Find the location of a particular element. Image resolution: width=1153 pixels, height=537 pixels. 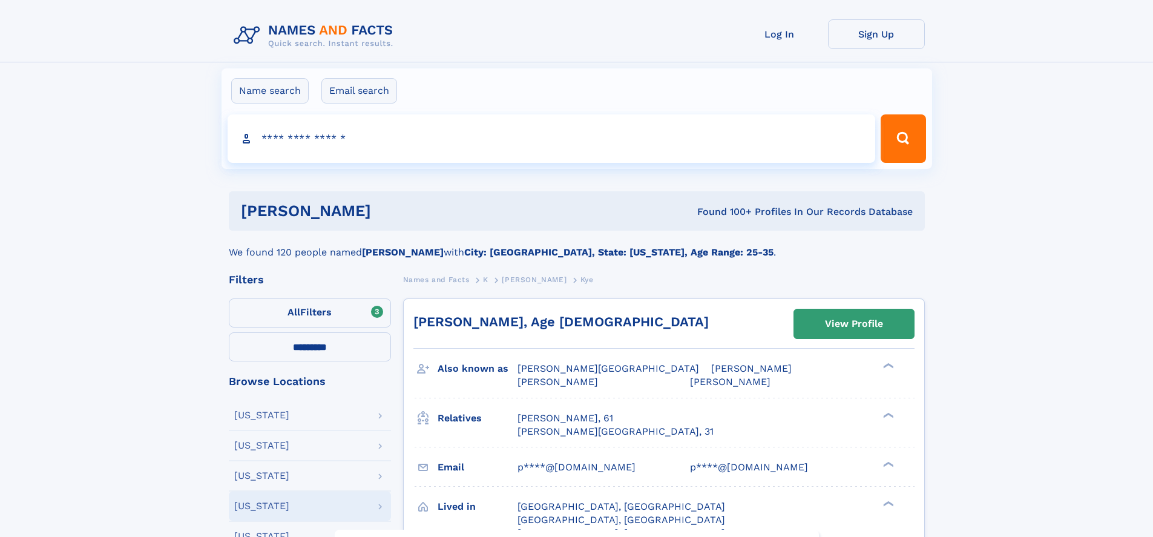

h3: Also known as is located at coordinates (478, 369).